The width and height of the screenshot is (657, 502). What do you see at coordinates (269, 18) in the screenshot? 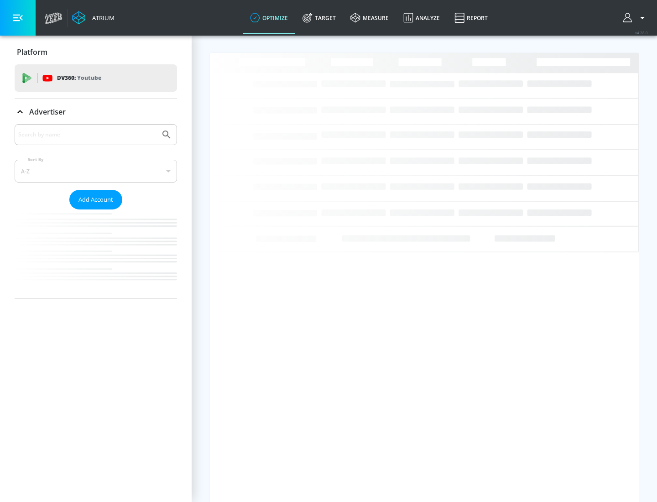
I see `a: optimize` at bounding box center [269, 18].